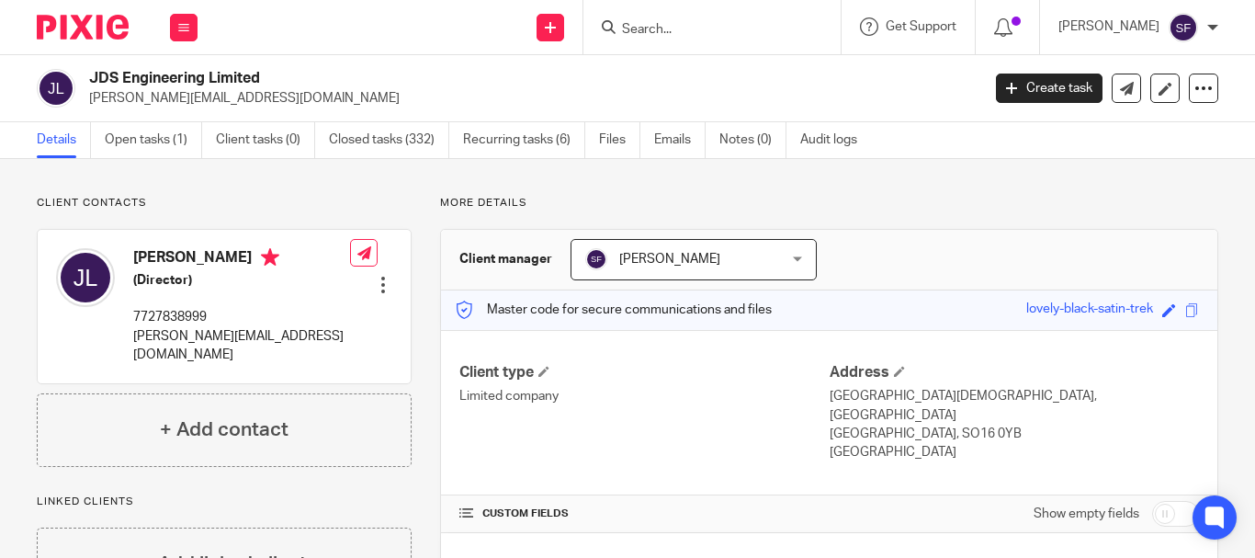  I want to click on h3: Client manager, so click(505, 259).